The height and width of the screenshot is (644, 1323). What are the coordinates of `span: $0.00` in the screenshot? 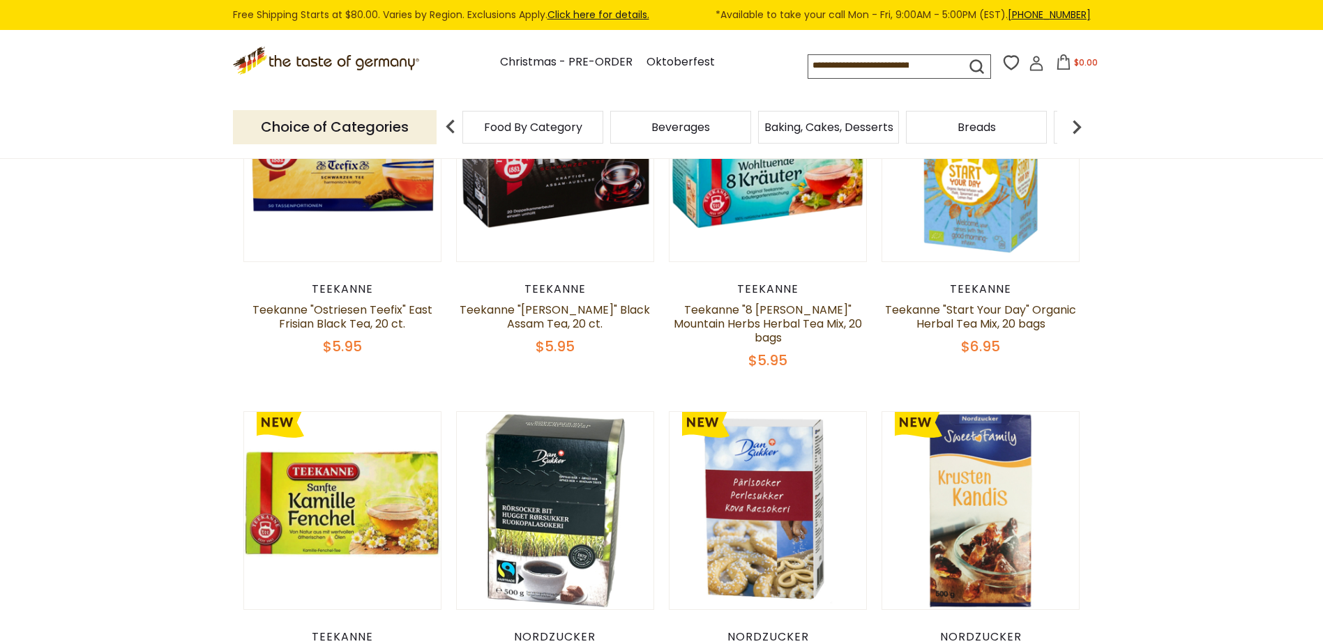 It's located at (1086, 62).